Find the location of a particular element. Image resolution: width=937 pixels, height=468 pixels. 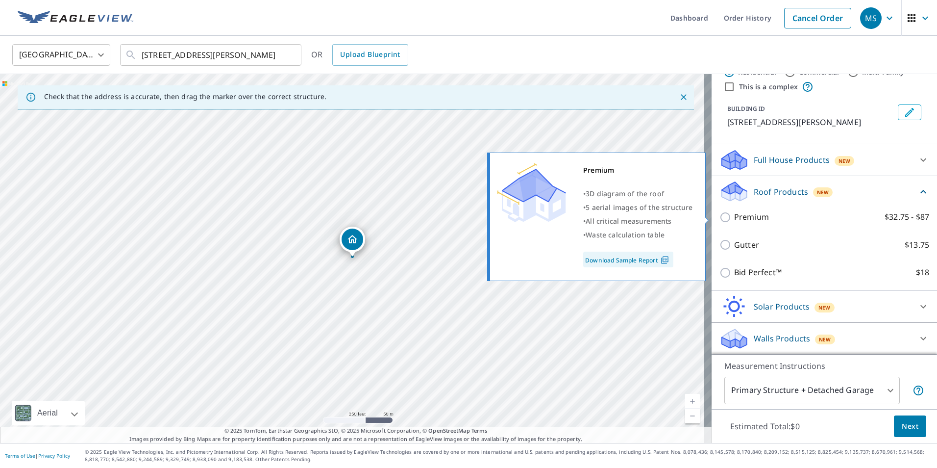

span: © 2025 TomTom, Earthstar Geographics SIO, © 2025 Microsoft Corporation, © is located at coordinates (356, 430).